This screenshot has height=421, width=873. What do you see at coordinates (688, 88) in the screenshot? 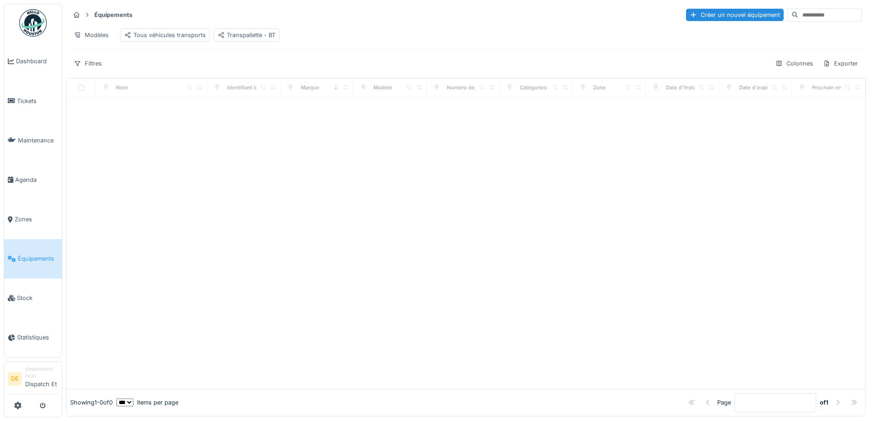
I see `div: Date d'Installation` at bounding box center [688, 88].